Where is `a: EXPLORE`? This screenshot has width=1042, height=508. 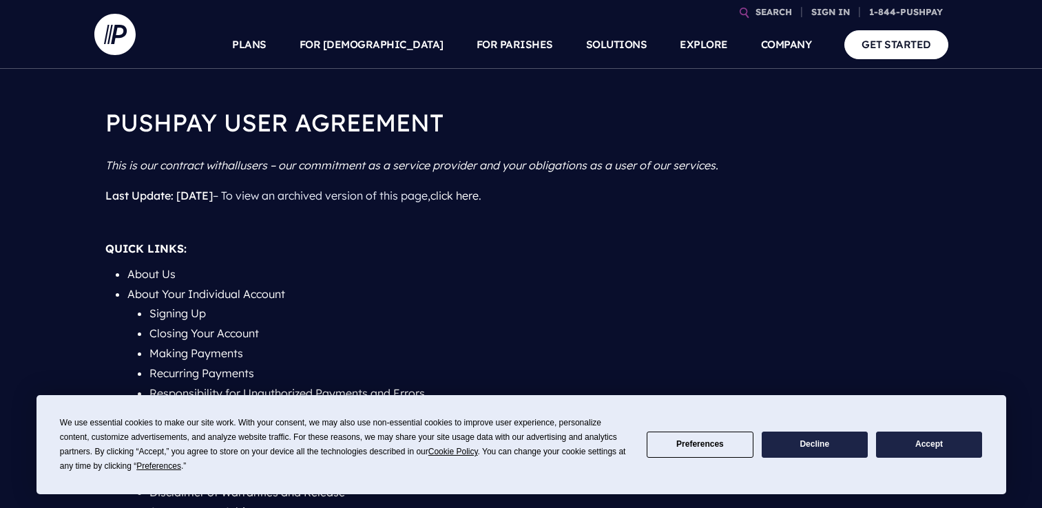 a: EXPLORE is located at coordinates (704, 45).